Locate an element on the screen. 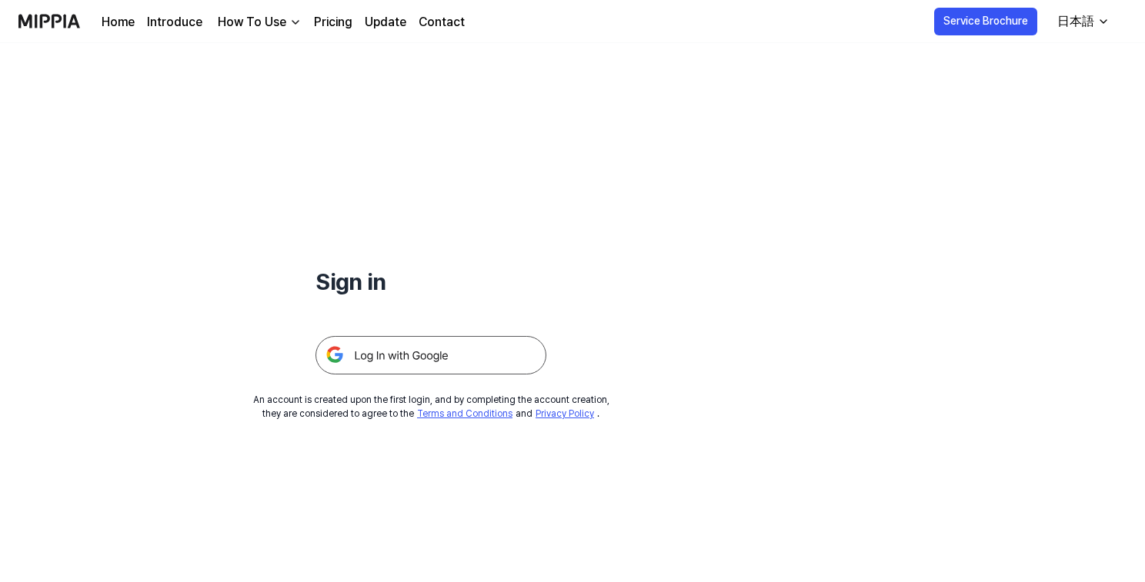 The image size is (1145, 582). a: Home is located at coordinates (118, 22).